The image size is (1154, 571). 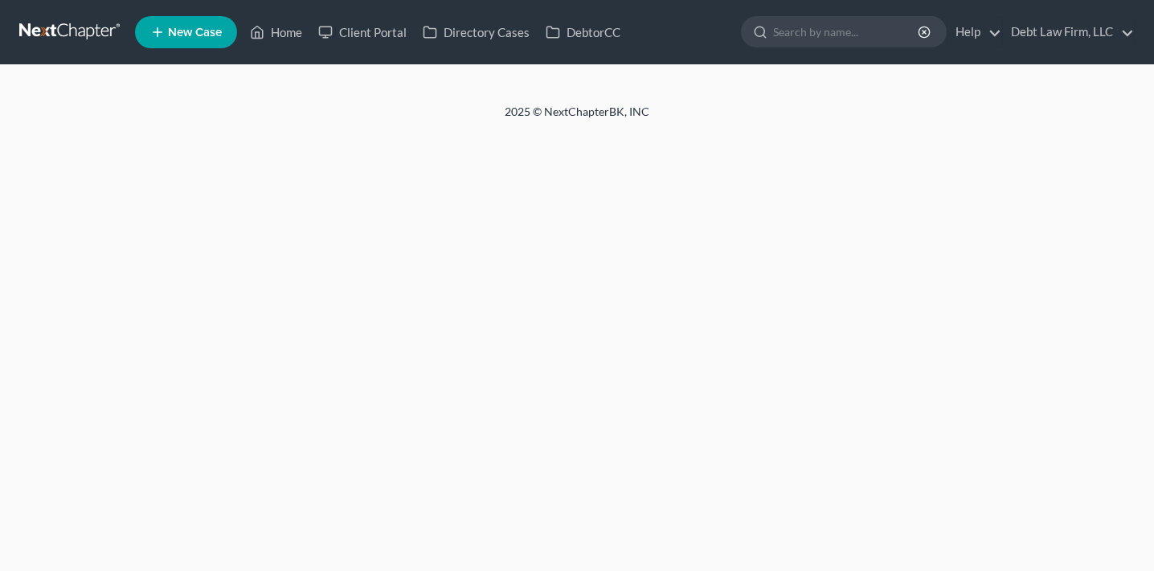 I want to click on a: Client Portal, so click(x=362, y=32).